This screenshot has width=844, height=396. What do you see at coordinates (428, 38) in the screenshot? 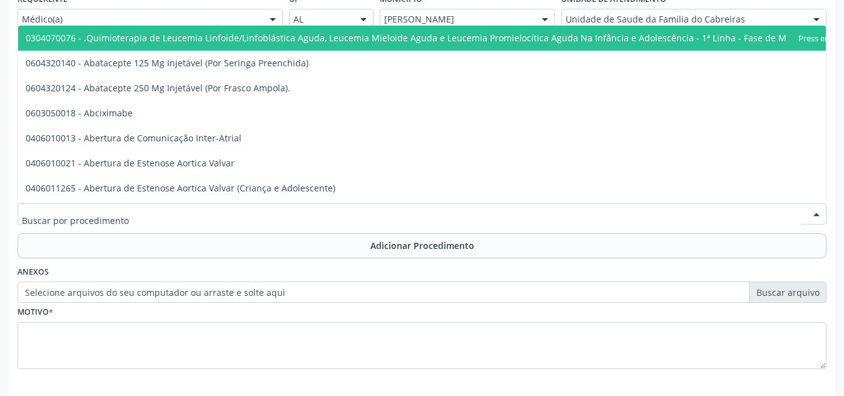
I see `span: 0304070076 - .Quimioterapia de Leucemia Linfoide/Linfoblástica Aguda, Leucemia Mieloide Aguda e L...` at bounding box center [428, 38].